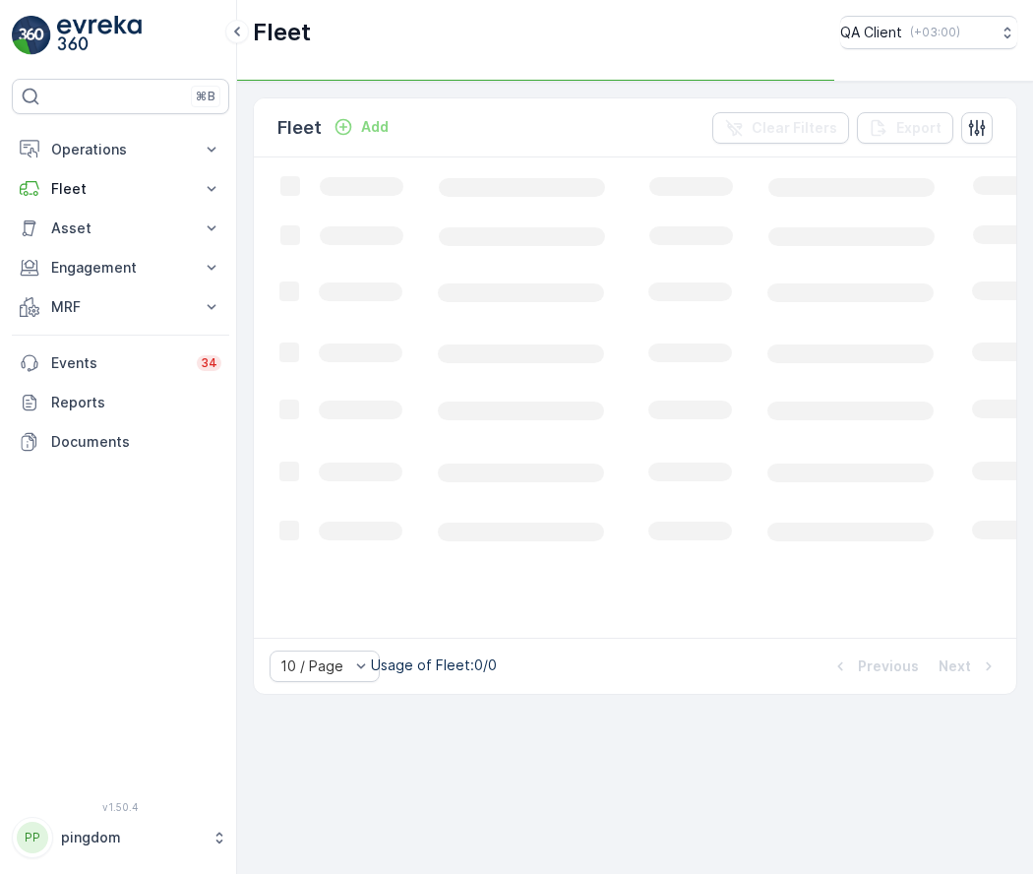 This screenshot has height=874, width=1033. What do you see at coordinates (968, 666) in the screenshot?
I see `button: Next` at bounding box center [968, 666].